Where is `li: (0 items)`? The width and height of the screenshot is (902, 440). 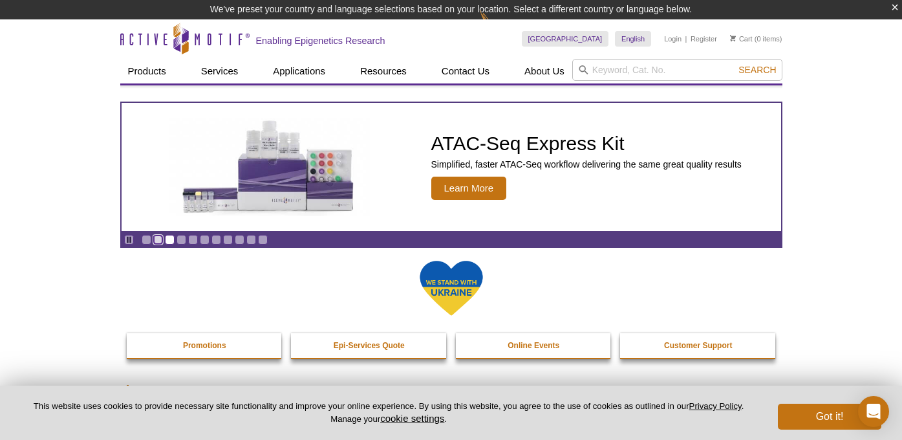
li: (0 items) is located at coordinates (756, 39).